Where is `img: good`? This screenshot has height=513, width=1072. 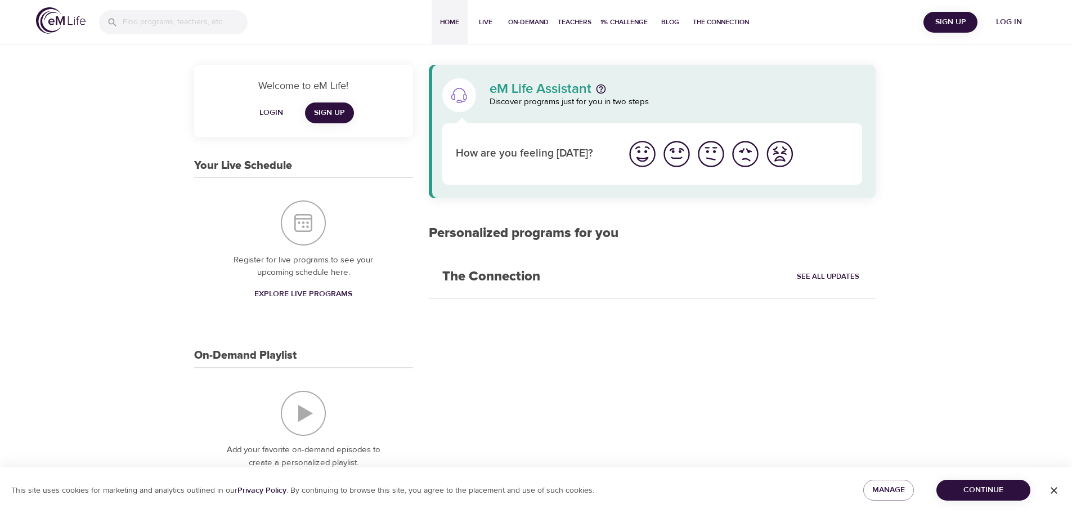 img: good is located at coordinates (677, 154).